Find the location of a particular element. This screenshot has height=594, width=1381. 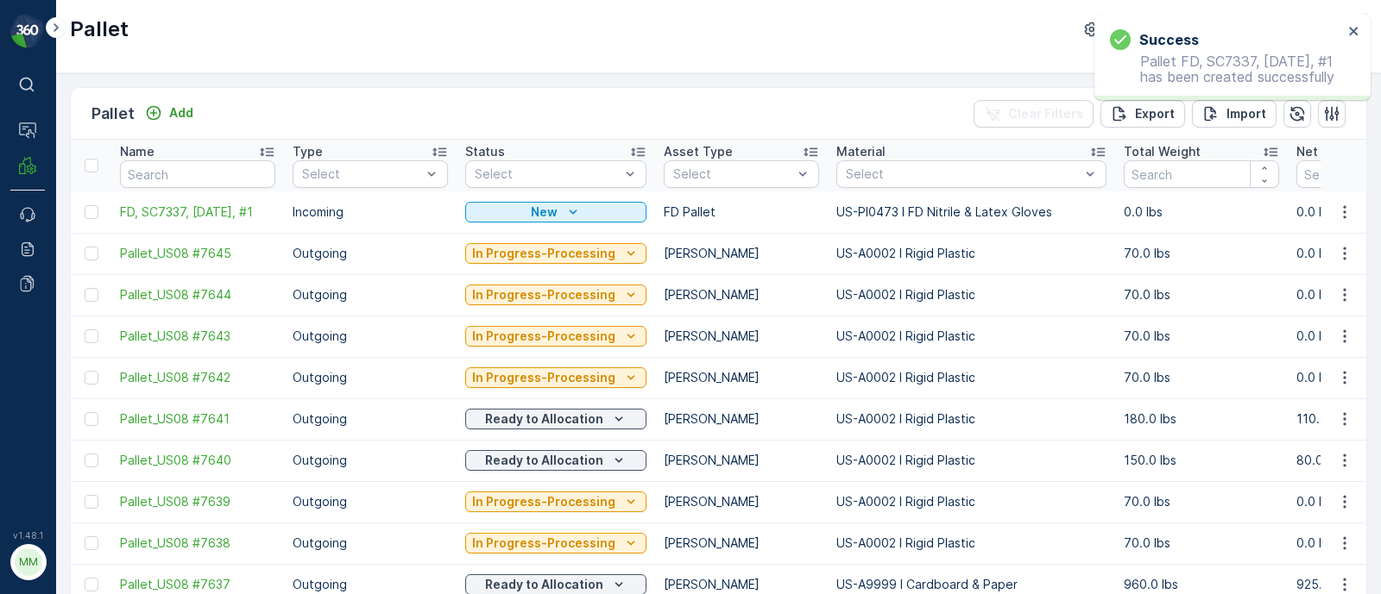

p: Status is located at coordinates (485, 152).